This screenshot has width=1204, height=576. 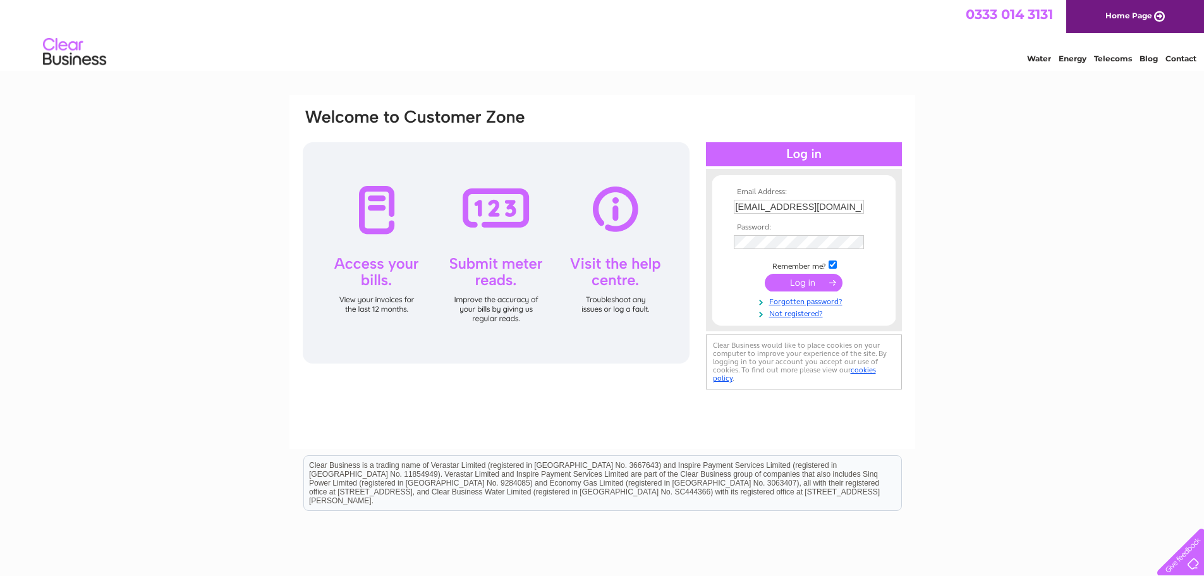 I want to click on div: Clear Business would like to place cookies on your computer to improve your experience of the sit..., so click(x=804, y=362).